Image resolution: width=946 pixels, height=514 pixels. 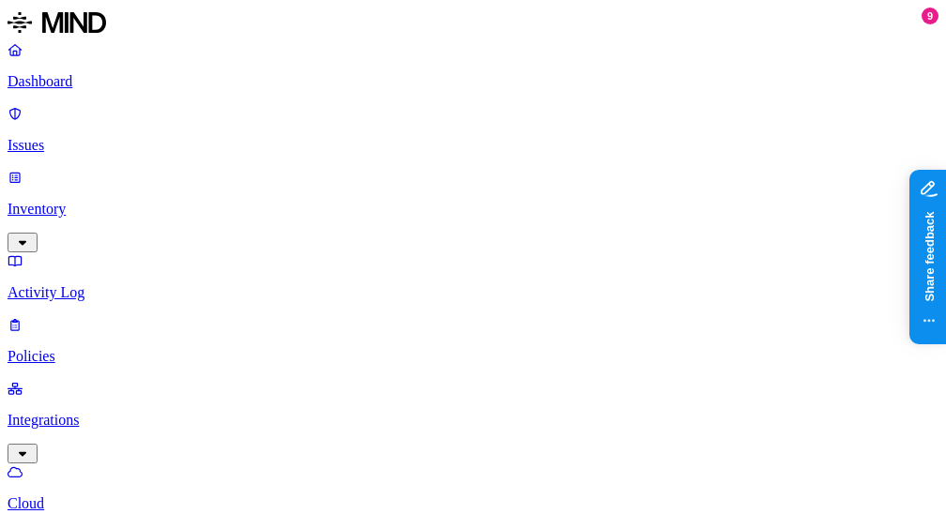 I want to click on a: Activity Log, so click(x=473, y=277).